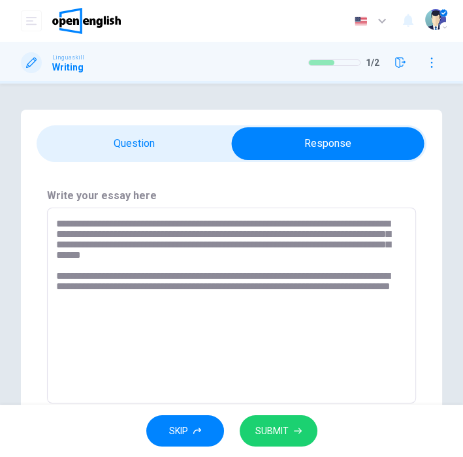 This screenshot has width=463, height=457. Describe the element at coordinates (86, 21) in the screenshot. I see `img: OpenEnglish logo` at that location.